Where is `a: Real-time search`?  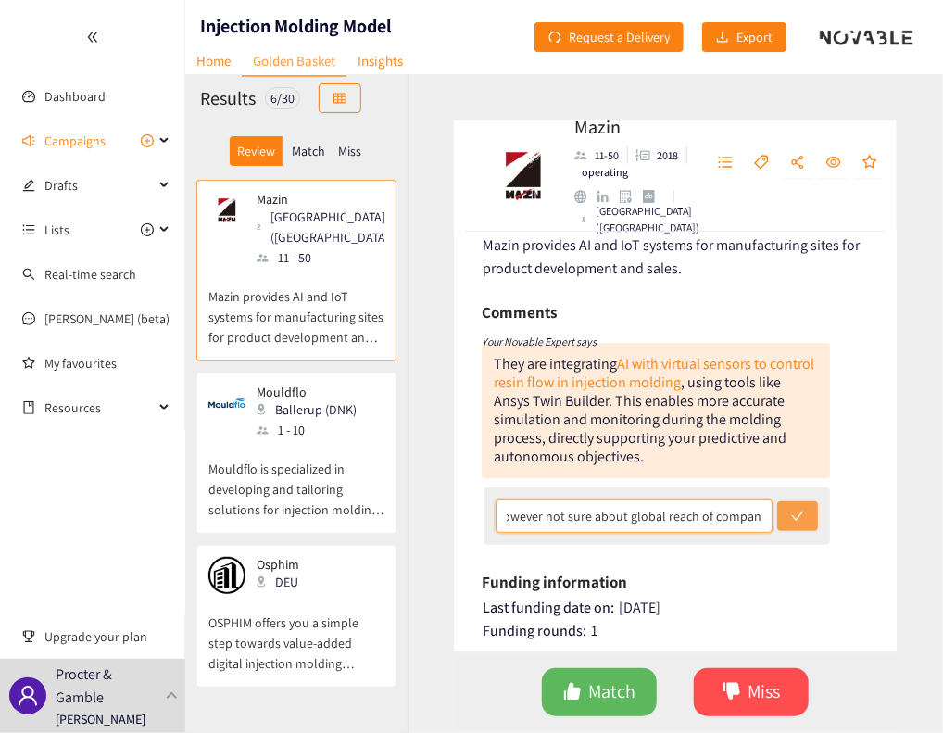 a: Real-time search is located at coordinates (90, 274).